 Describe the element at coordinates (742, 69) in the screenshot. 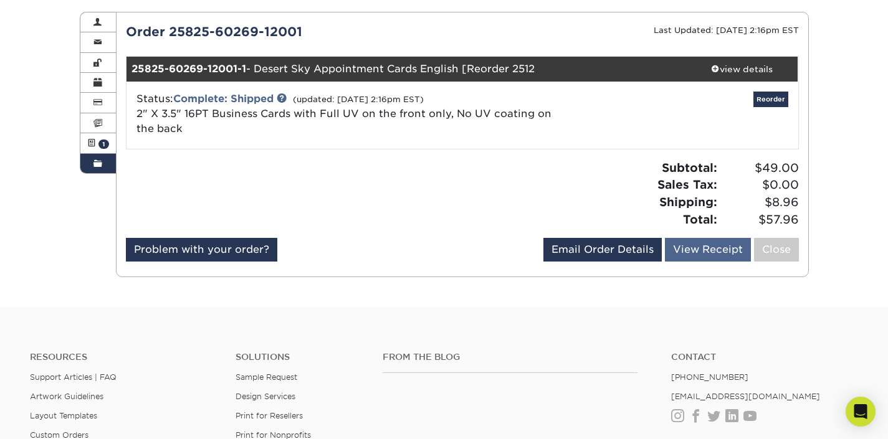

I see `a: view details` at that location.